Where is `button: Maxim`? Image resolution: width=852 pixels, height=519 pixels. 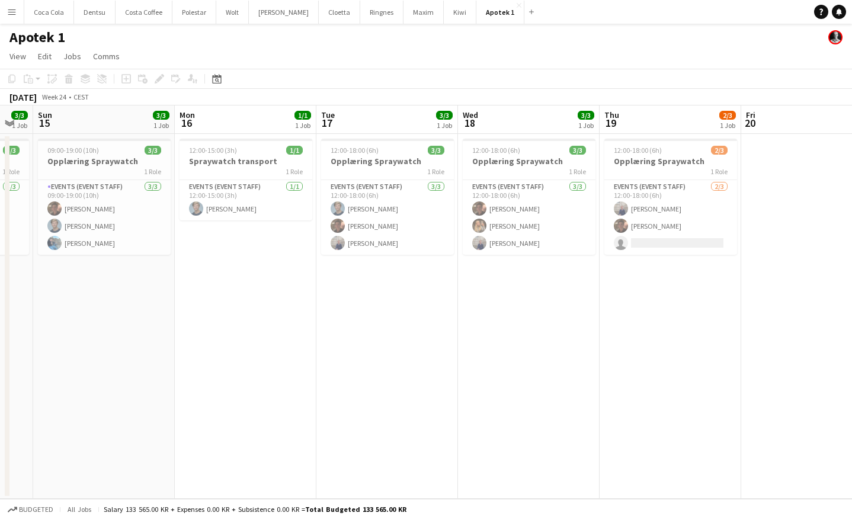
button: Maxim is located at coordinates (424, 12).